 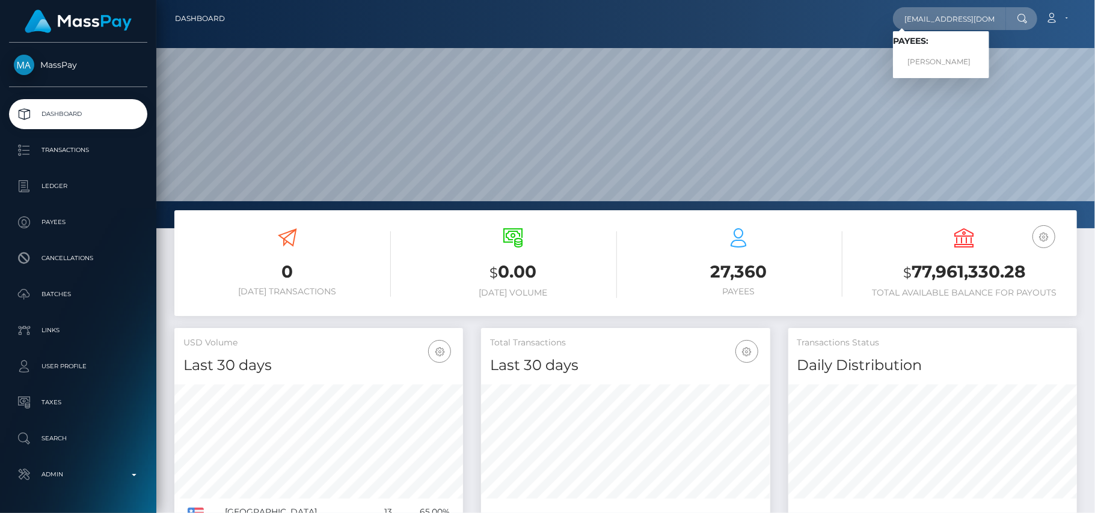 What do you see at coordinates (964, 293) in the screenshot?
I see `h6: Total Available Balance for Payouts` at bounding box center [964, 293].